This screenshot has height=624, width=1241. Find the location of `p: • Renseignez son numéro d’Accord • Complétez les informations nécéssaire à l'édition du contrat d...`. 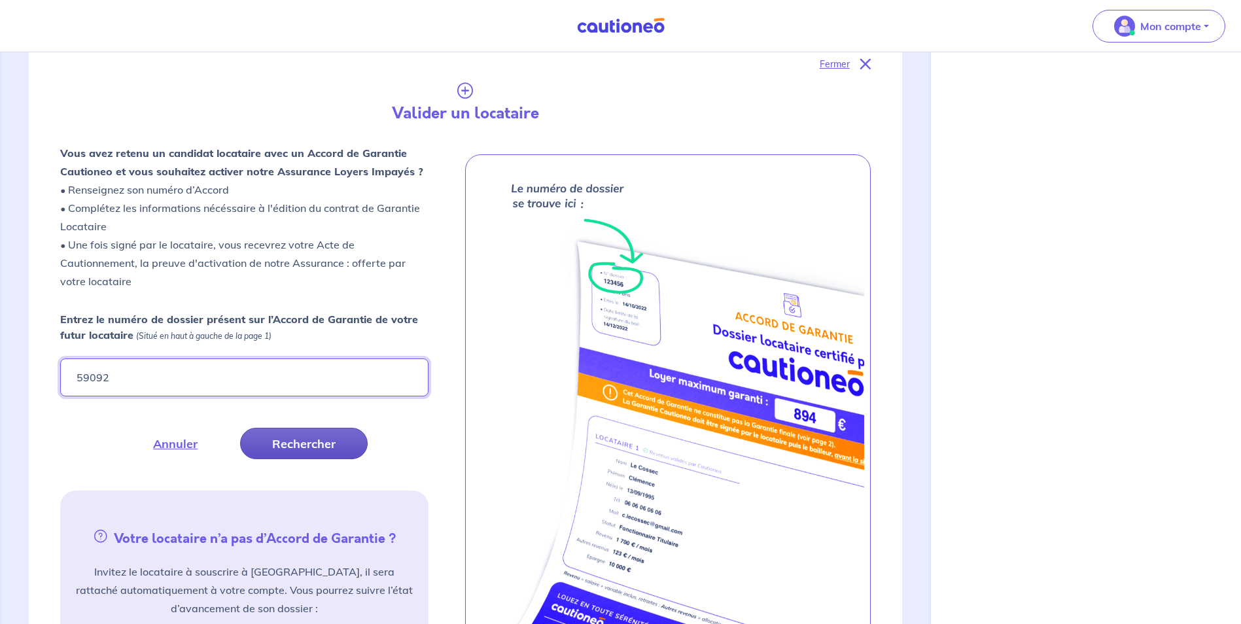

p: • Renseignez son numéro d’Accord • Complétez les informations nécéssaire à l'édition du contrat d... is located at coordinates (244, 217).